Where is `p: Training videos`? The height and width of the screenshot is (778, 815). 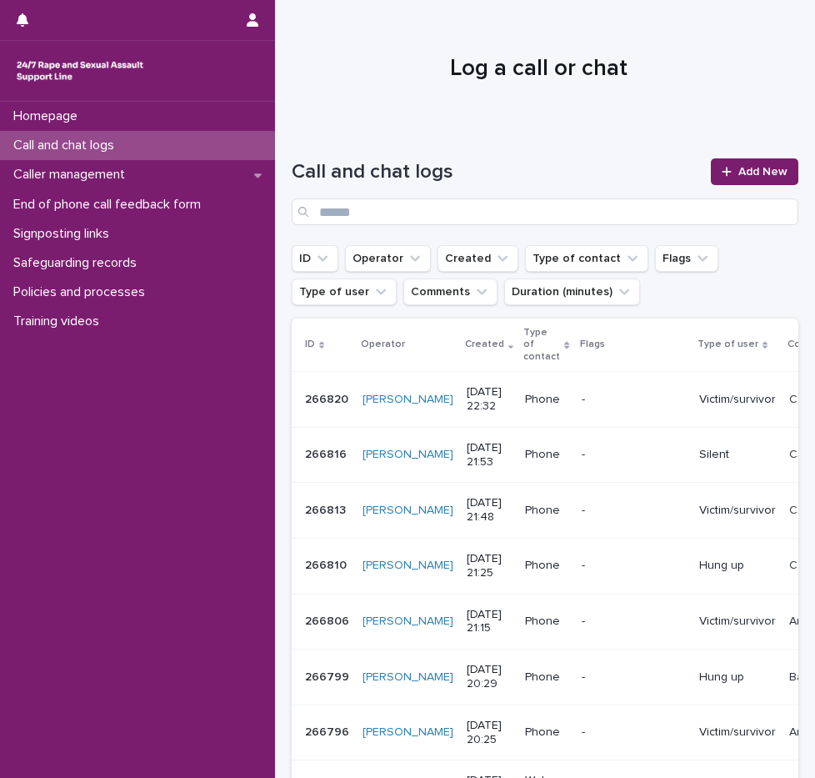
p: Training videos is located at coordinates (59, 321).